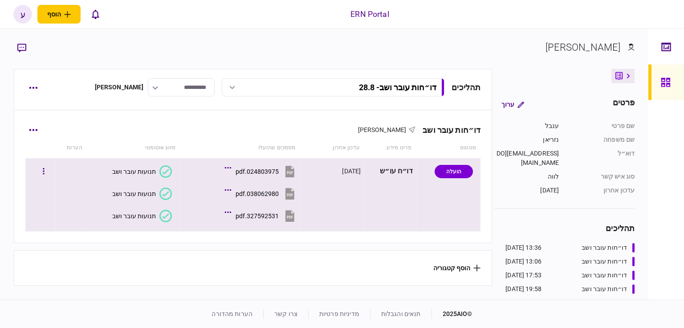  I want to click on button: 327592531.pdf, so click(261, 216).